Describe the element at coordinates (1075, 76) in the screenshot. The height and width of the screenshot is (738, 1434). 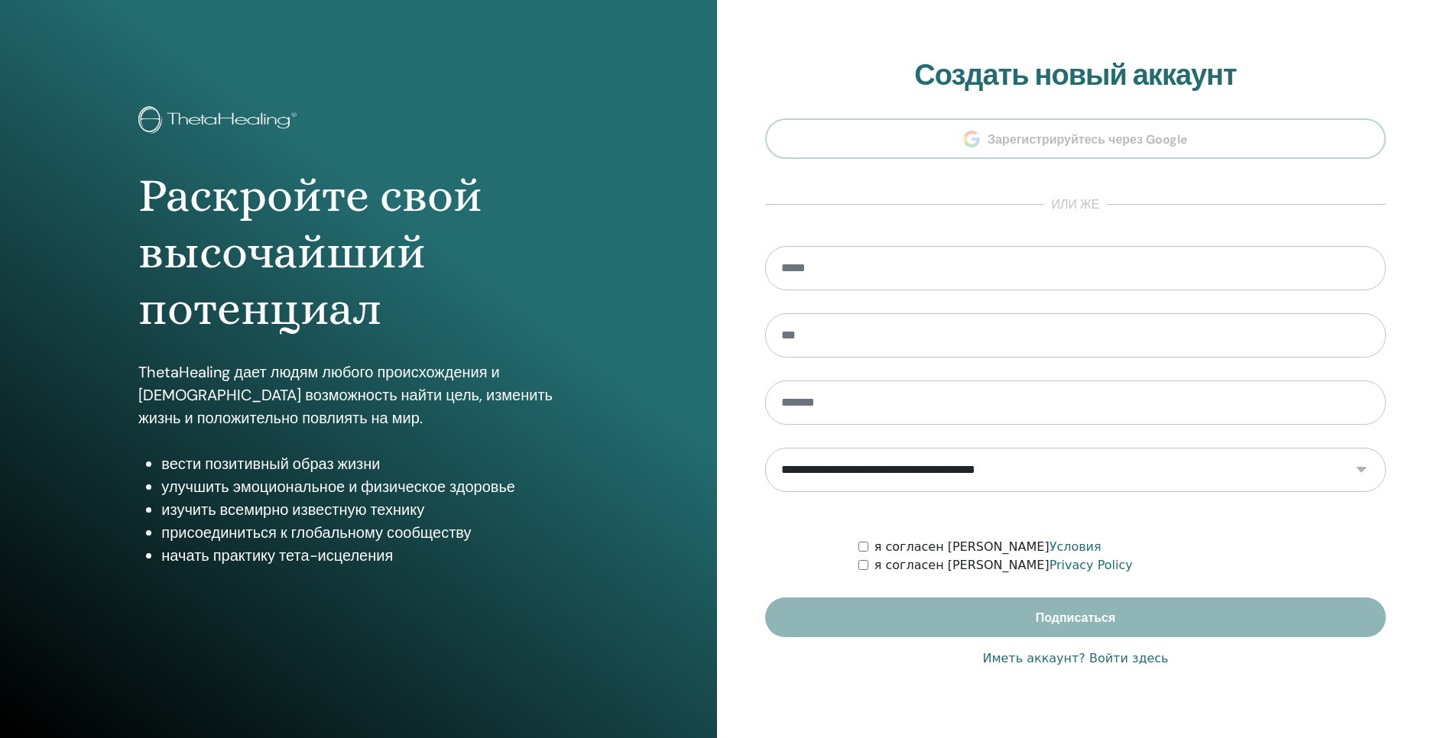
I see `h2: Создать новый аккаунт` at that location.